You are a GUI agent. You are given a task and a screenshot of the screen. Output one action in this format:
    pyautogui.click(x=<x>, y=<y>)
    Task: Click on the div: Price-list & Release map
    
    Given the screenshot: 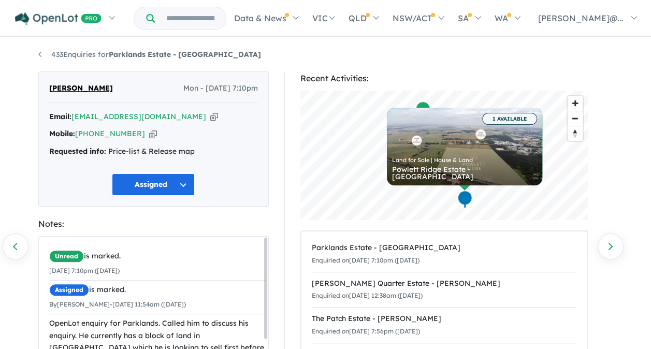 What is the action you would take?
    pyautogui.click(x=153, y=152)
    